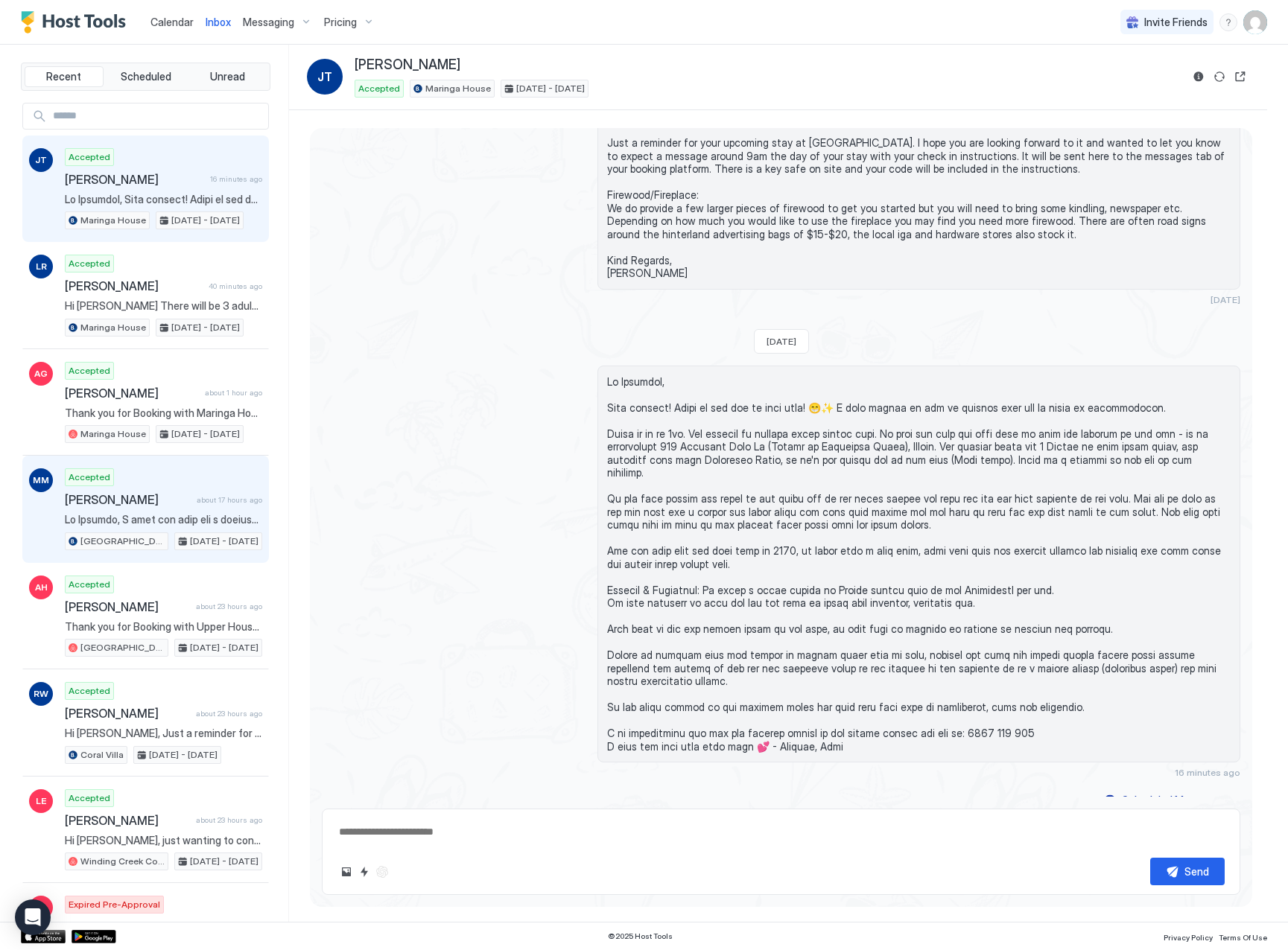 The image size is (1288, 950). Describe the element at coordinates (41, 694) in the screenshot. I see `span: RW` at that location.